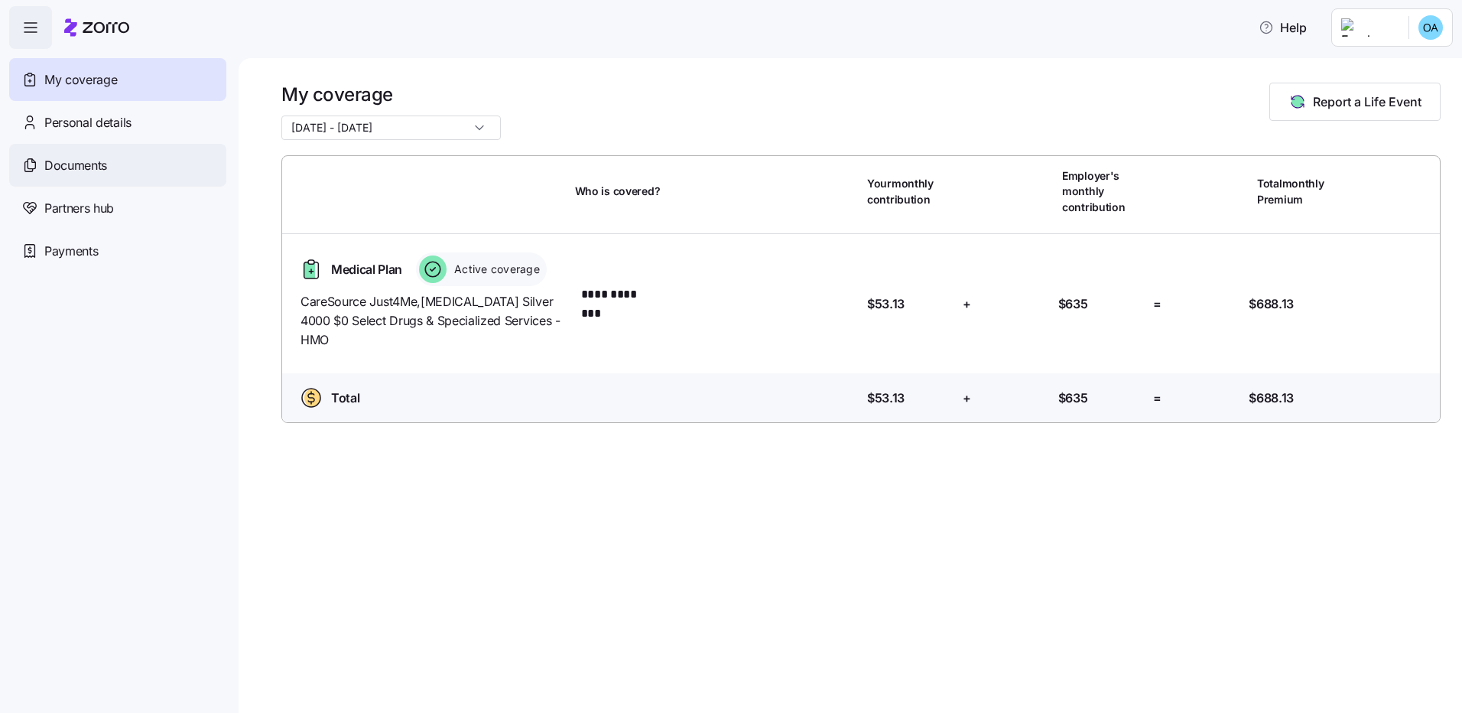  Describe the element at coordinates (1282, 28) in the screenshot. I see `span: Help` at that location.